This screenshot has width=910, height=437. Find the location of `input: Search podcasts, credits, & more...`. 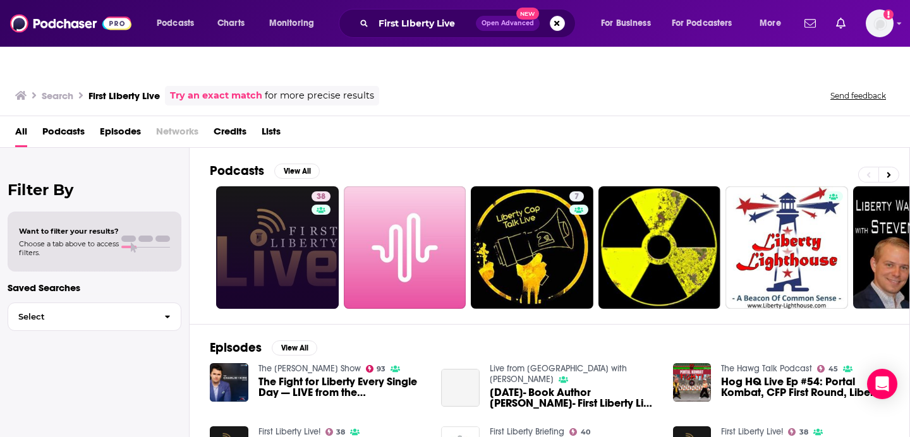

input: Search podcasts, credits, & more... is located at coordinates (425, 23).